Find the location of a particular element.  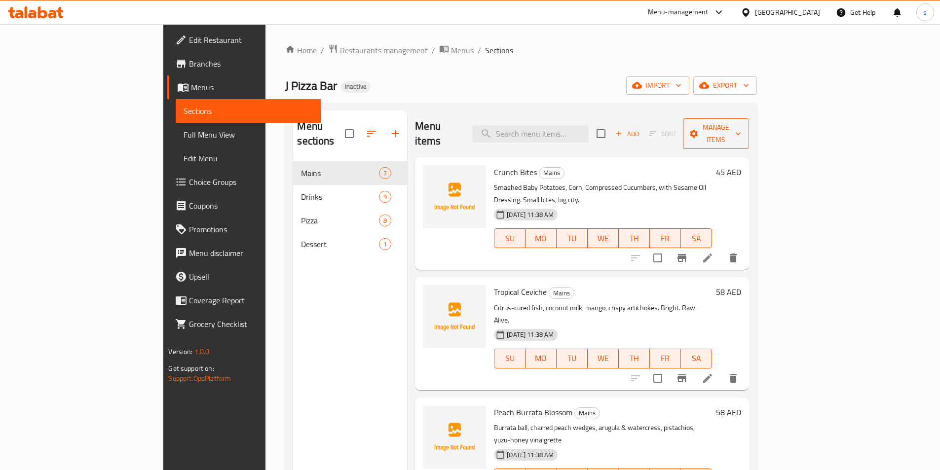

span: Full Menu View is located at coordinates (248, 135).